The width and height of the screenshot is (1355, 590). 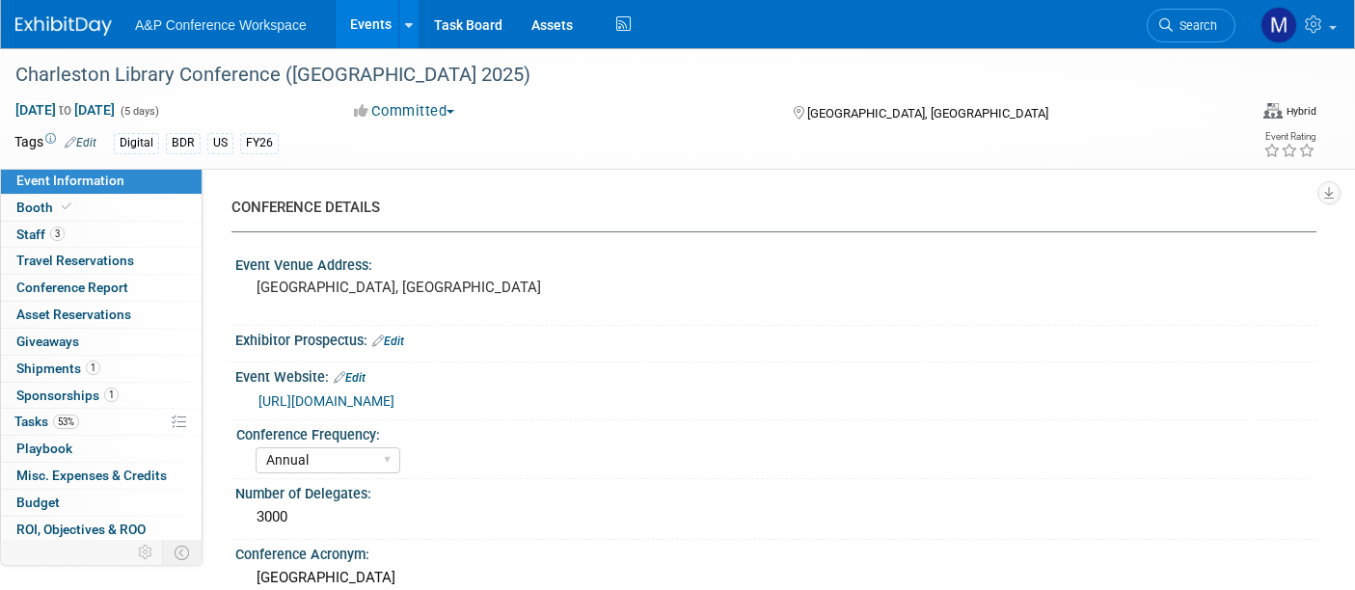 I want to click on span: Asset Reservations, so click(x=73, y=314).